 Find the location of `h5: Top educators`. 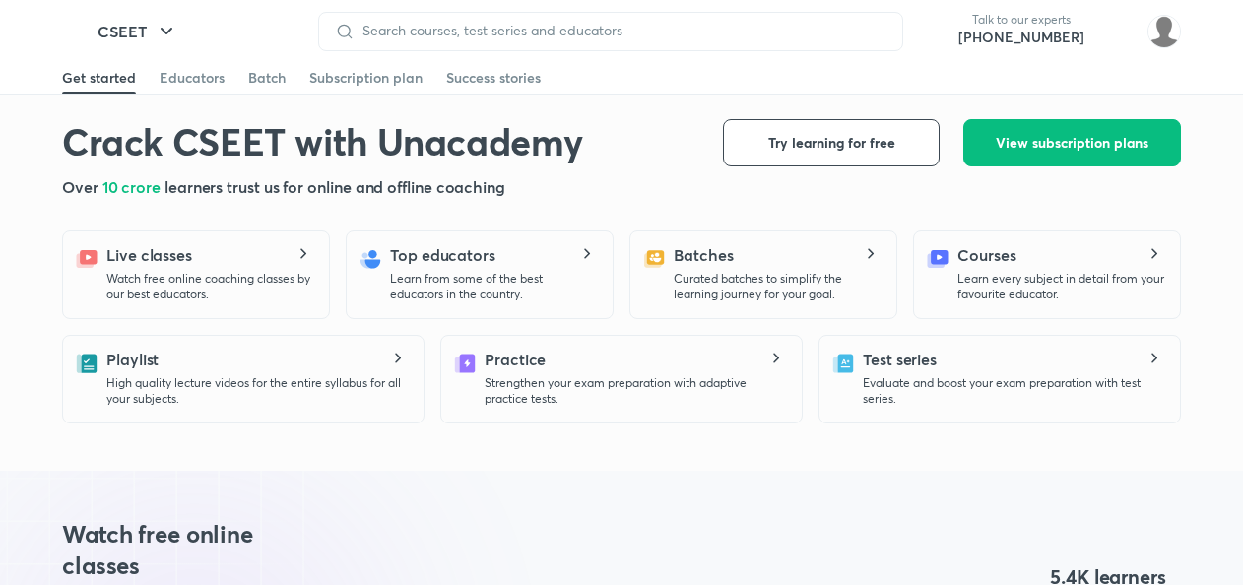

h5: Top educators is located at coordinates (442, 255).